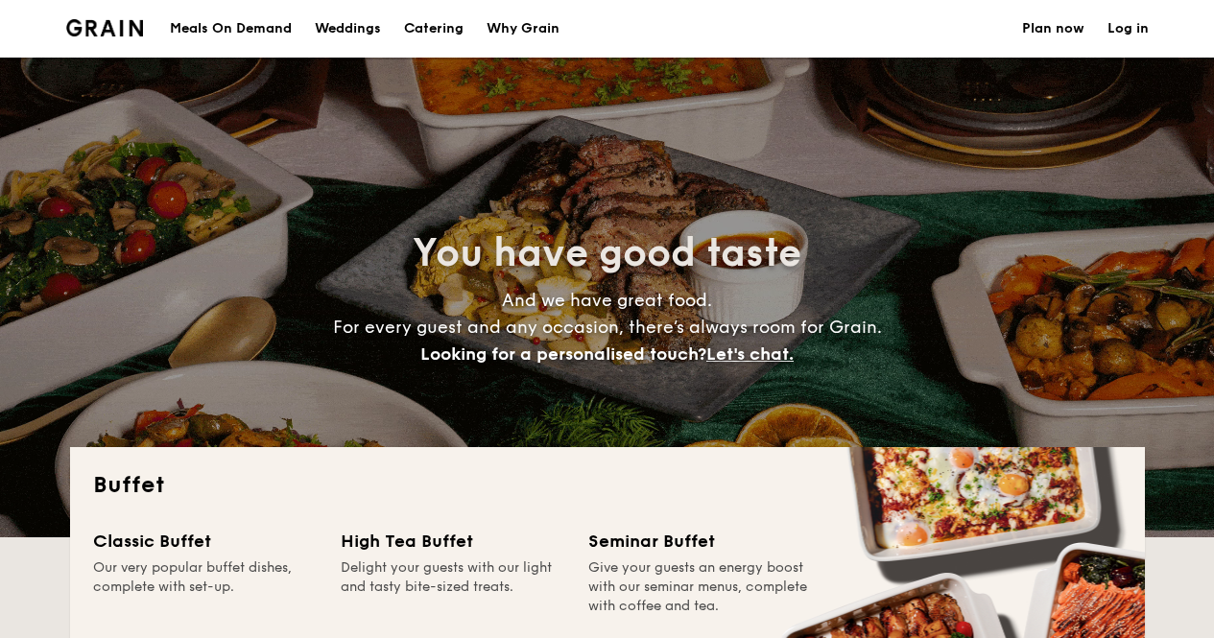 The width and height of the screenshot is (1214, 638). I want to click on h2: Buffet, so click(607, 486).